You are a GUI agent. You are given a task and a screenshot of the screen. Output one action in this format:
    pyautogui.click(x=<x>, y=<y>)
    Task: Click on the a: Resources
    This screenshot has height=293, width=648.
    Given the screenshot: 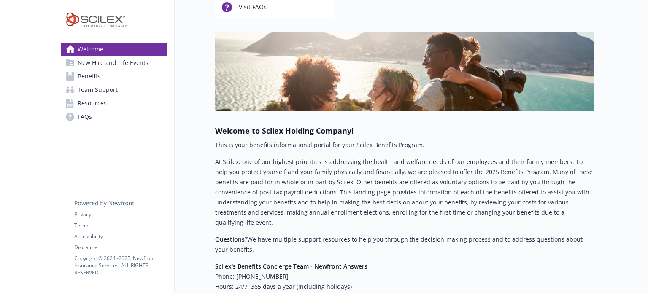 What is the action you would take?
    pyautogui.click(x=114, y=103)
    